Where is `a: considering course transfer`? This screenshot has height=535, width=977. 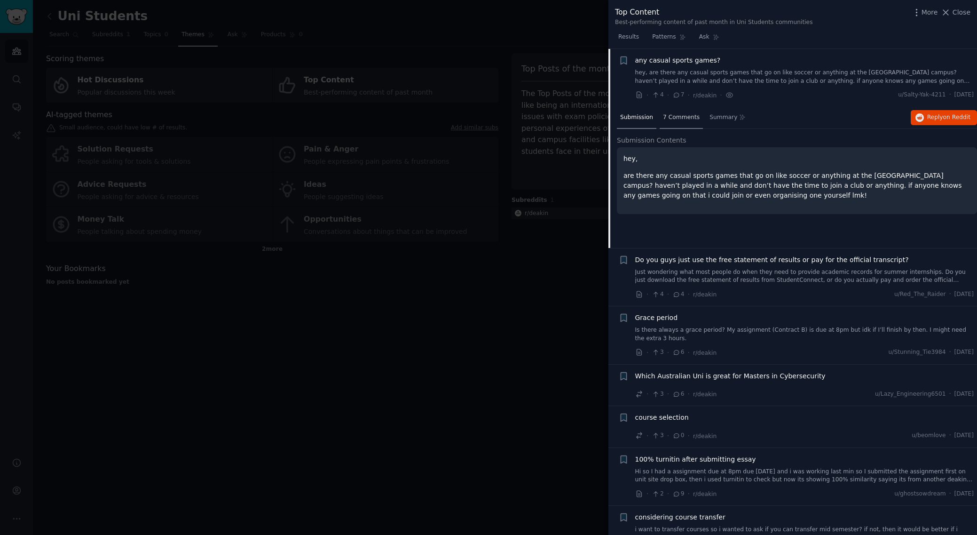 a: considering course transfer is located at coordinates (680, 517).